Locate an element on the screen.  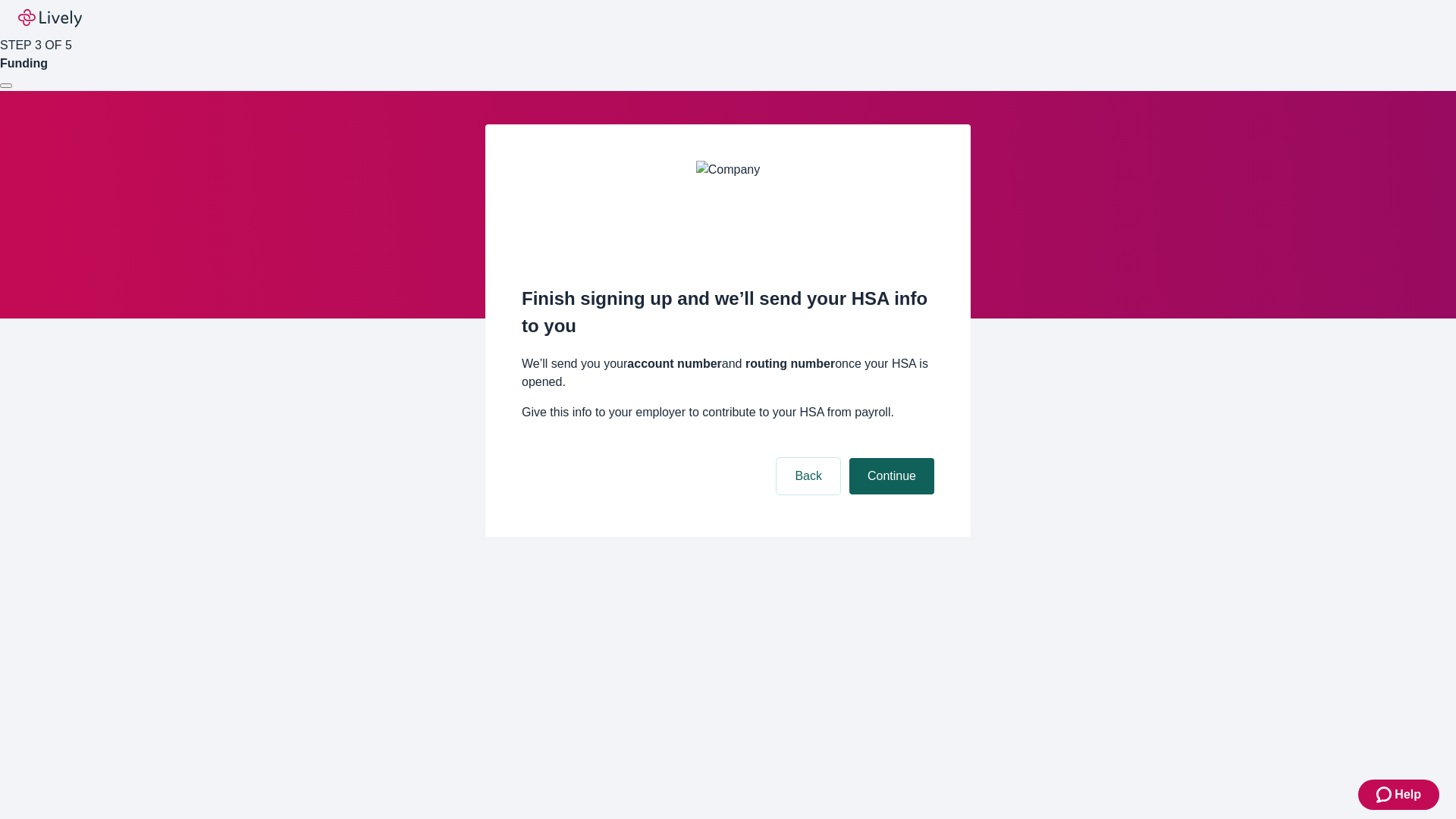
strong: account number is located at coordinates (674, 363).